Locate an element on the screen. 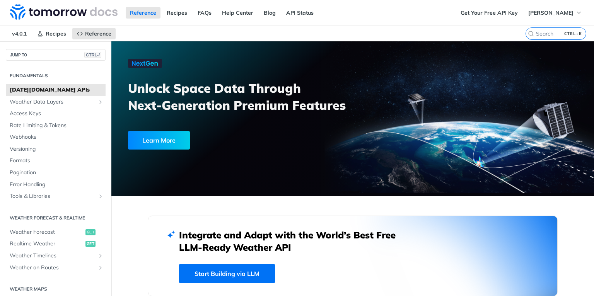  span: Realtime Weather is located at coordinates (46, 244).